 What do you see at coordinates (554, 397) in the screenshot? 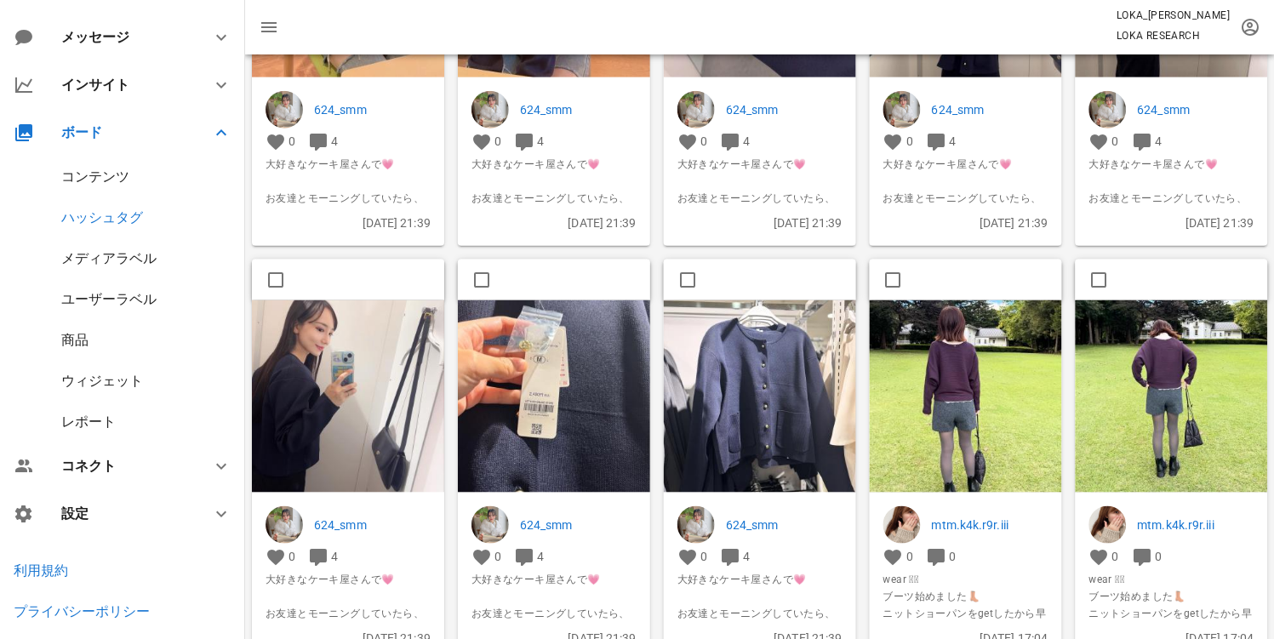
I see `img: 564303326_18115969246542618_8743279182787088880_n.jpg` at bounding box center [554, 397].